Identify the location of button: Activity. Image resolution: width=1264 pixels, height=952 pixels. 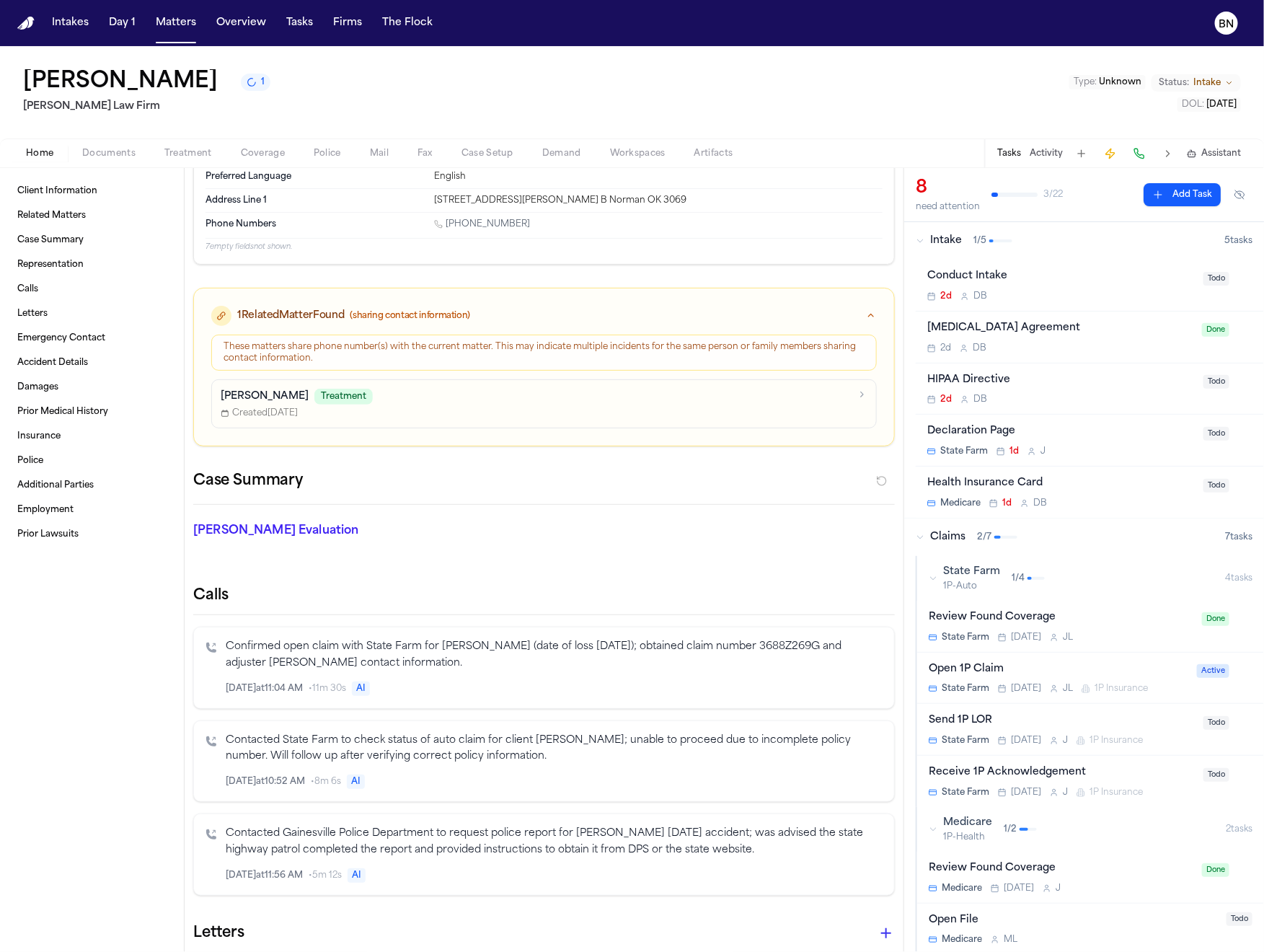
(1046, 153).